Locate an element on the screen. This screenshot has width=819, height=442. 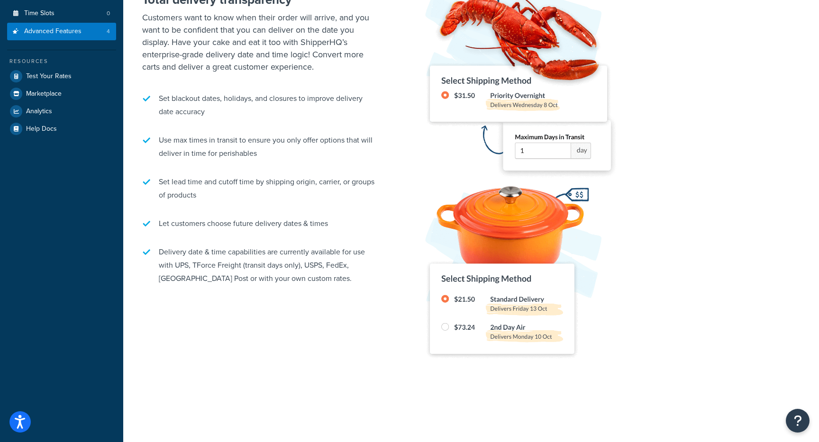
a: Analytics is located at coordinates (62, 111).